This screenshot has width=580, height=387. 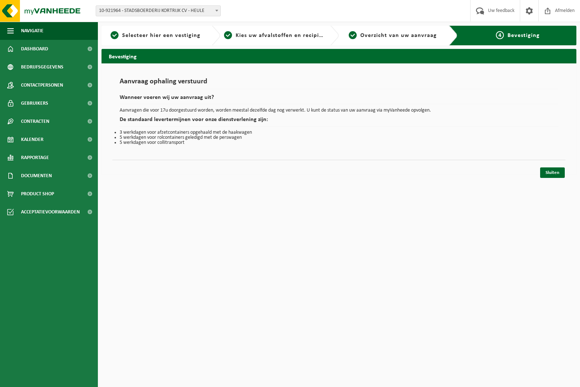 I want to click on a: 2Kies uw afvalstoffen en recipiënten, so click(x=274, y=36).